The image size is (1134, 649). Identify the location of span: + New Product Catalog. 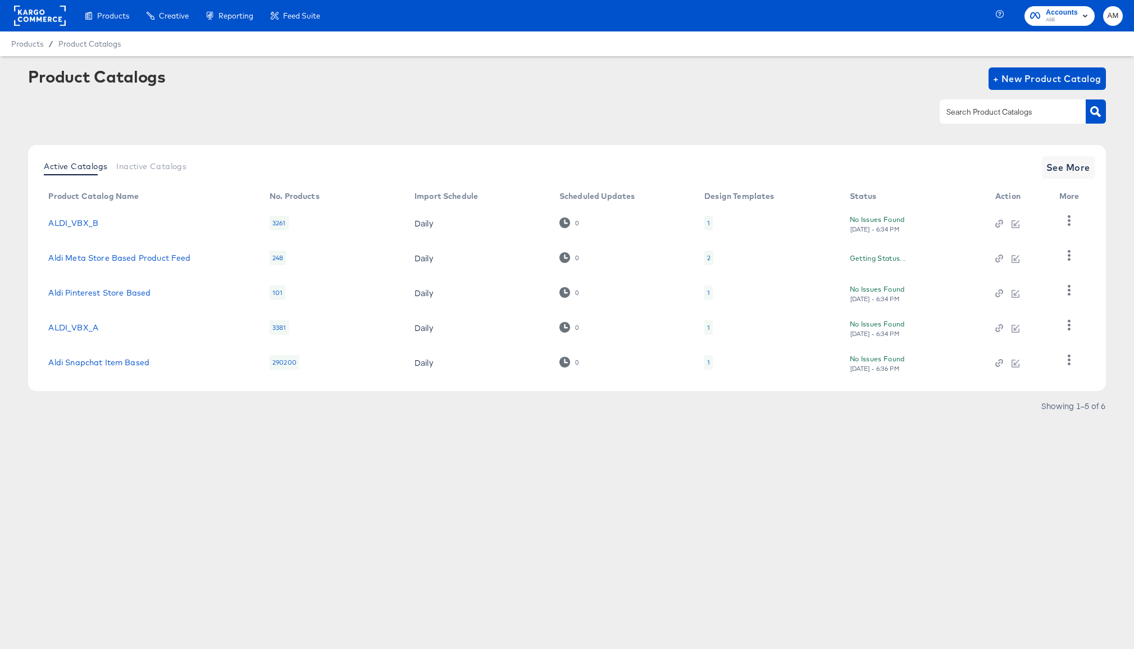
(1047, 79).